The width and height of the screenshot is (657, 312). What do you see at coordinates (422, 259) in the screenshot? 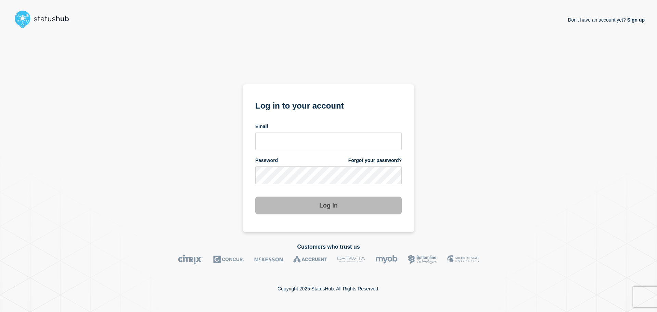
I see `img: Bottomline logo` at bounding box center [422, 259].